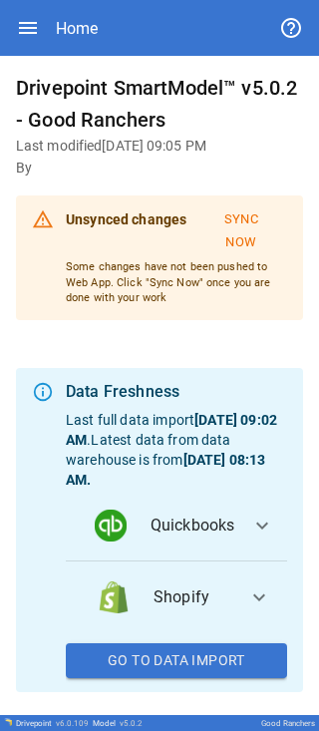 The width and height of the screenshot is (319, 731). What do you see at coordinates (77, 28) in the screenshot?
I see `div: Home` at bounding box center [77, 28].